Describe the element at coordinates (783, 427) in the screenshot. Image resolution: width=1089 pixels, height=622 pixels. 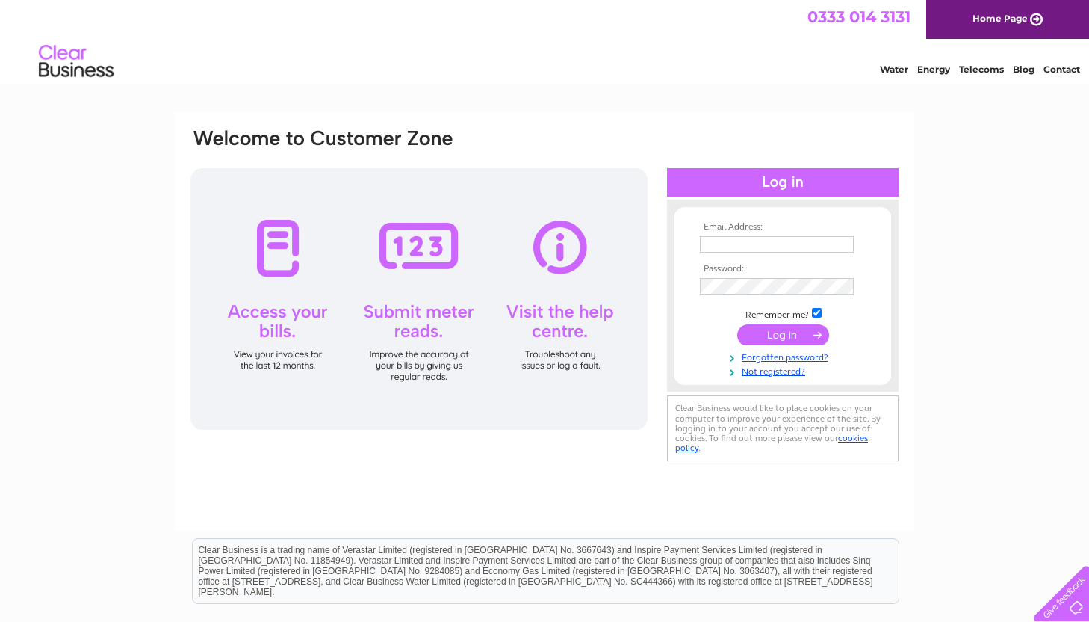
I see `div: Clear Business would like to place cookies on your computer to improve your experience of the sit...` at that location.